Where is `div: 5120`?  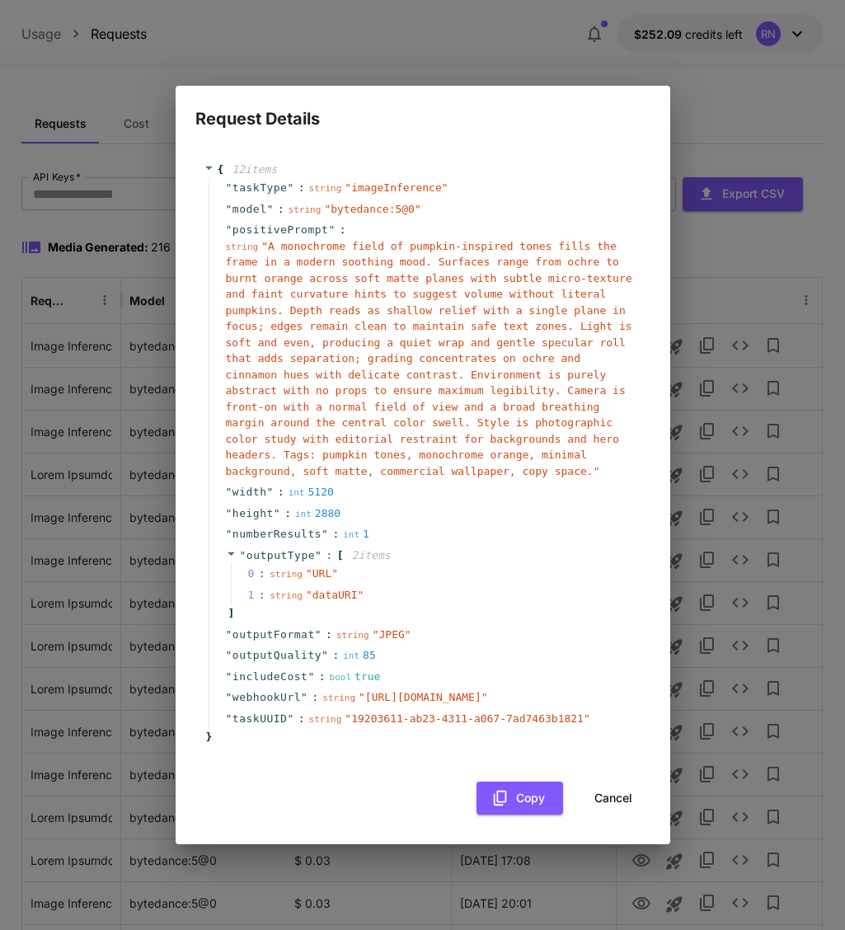
div: 5120 is located at coordinates (311, 492).